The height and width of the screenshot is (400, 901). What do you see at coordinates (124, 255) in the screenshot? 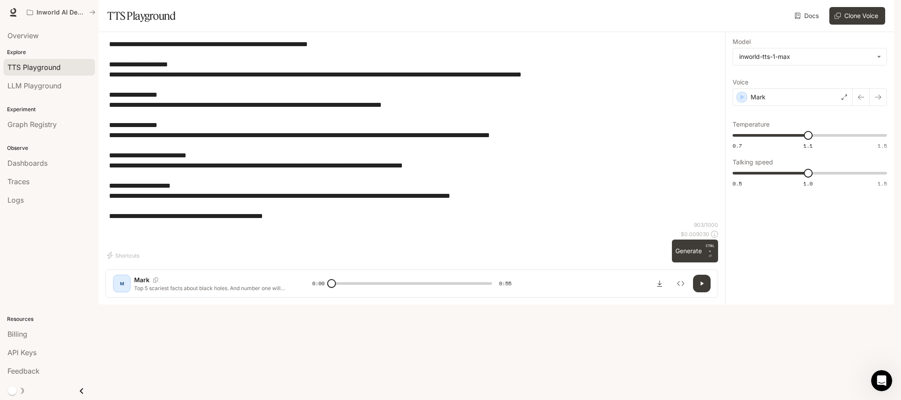
I see `button: Shortcuts` at bounding box center [124, 255].